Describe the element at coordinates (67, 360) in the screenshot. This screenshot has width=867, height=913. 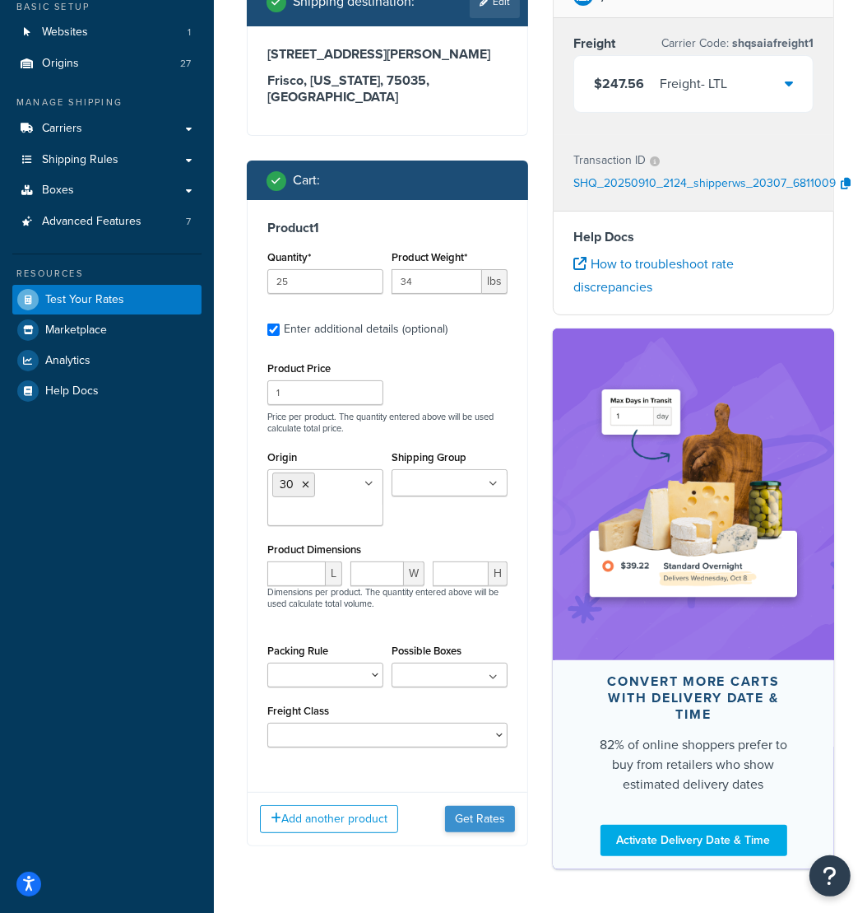
I see `span: Analytics` at that location.